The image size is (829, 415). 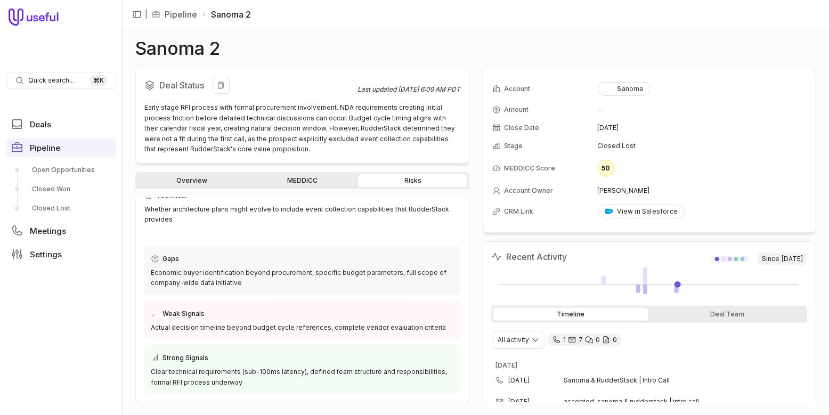 What do you see at coordinates (46, 254) in the screenshot?
I see `span: Settings` at bounding box center [46, 254].